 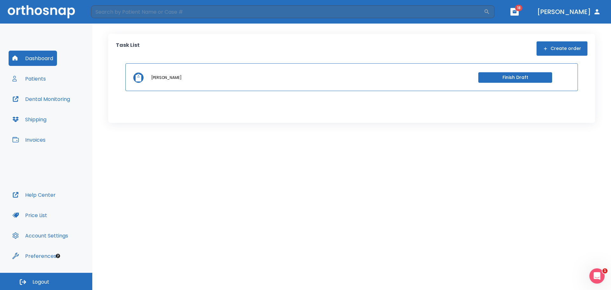 What do you see at coordinates (41, 99) in the screenshot?
I see `a: Dental Monitoring` at bounding box center [41, 99].